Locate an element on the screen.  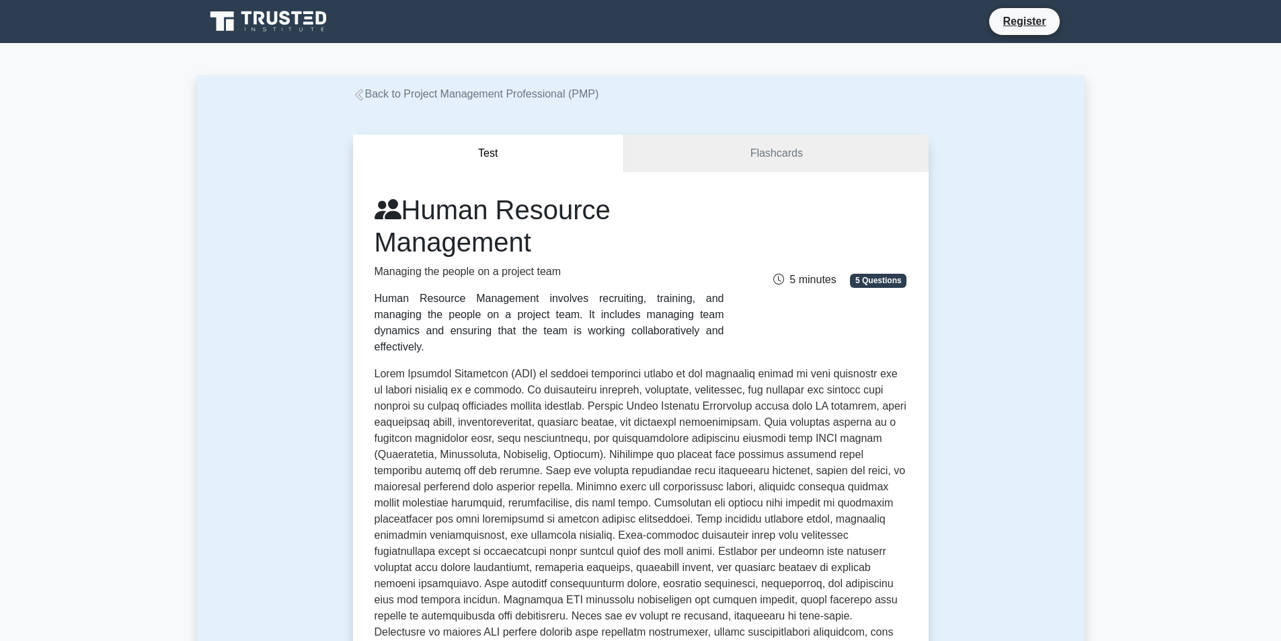
button: Test is located at coordinates (489, 153).